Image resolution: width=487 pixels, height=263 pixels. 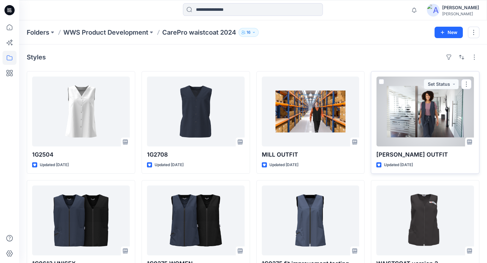 I want to click on p: Folders, so click(x=38, y=32).